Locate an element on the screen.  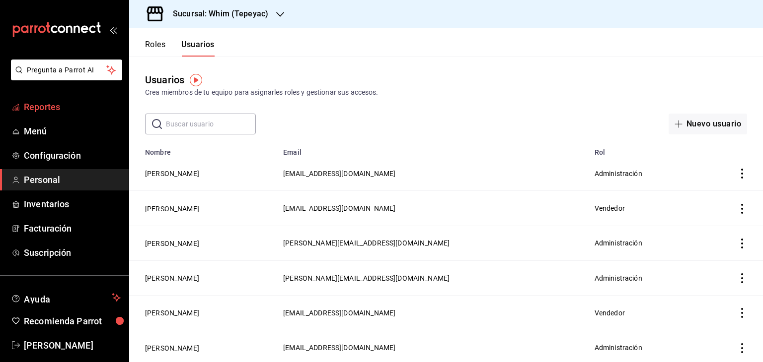
span: Pregunta a Parrot AI is located at coordinates (67, 70).